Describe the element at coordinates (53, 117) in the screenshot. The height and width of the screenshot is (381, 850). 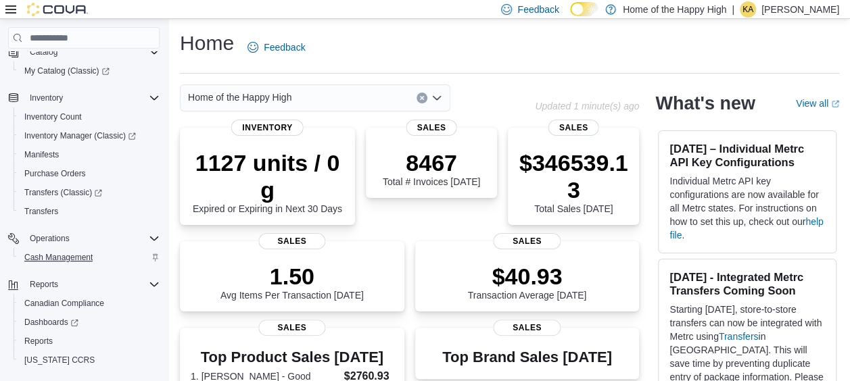
I see `a: Inventory Count` at that location.